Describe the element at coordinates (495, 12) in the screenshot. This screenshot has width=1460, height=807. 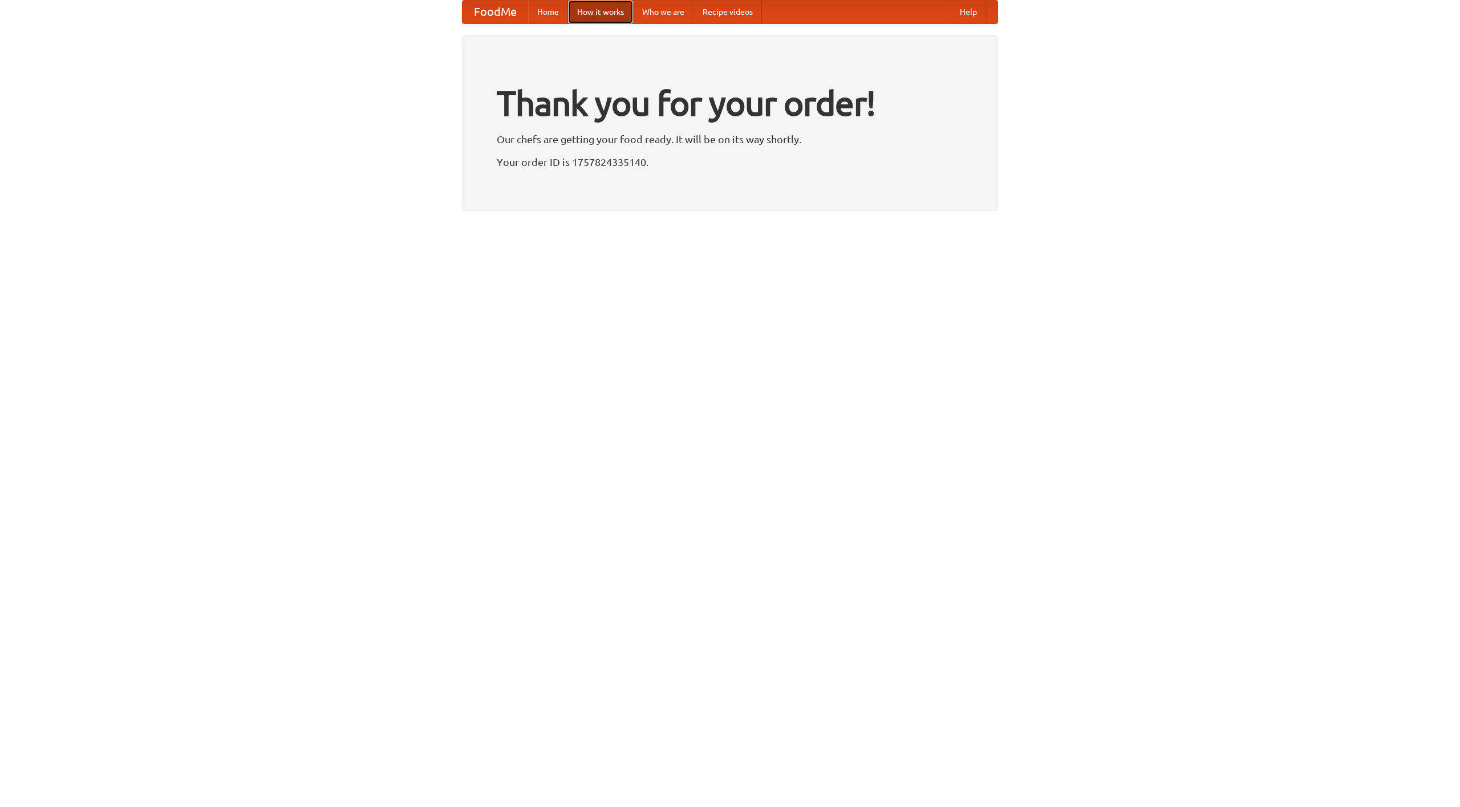
I see `a: FoodMe` at that location.